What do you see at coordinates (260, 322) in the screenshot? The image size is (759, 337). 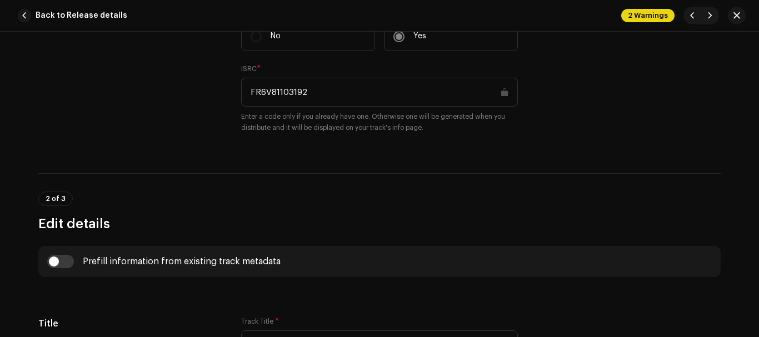 I see `label: Track Title` at bounding box center [260, 322].